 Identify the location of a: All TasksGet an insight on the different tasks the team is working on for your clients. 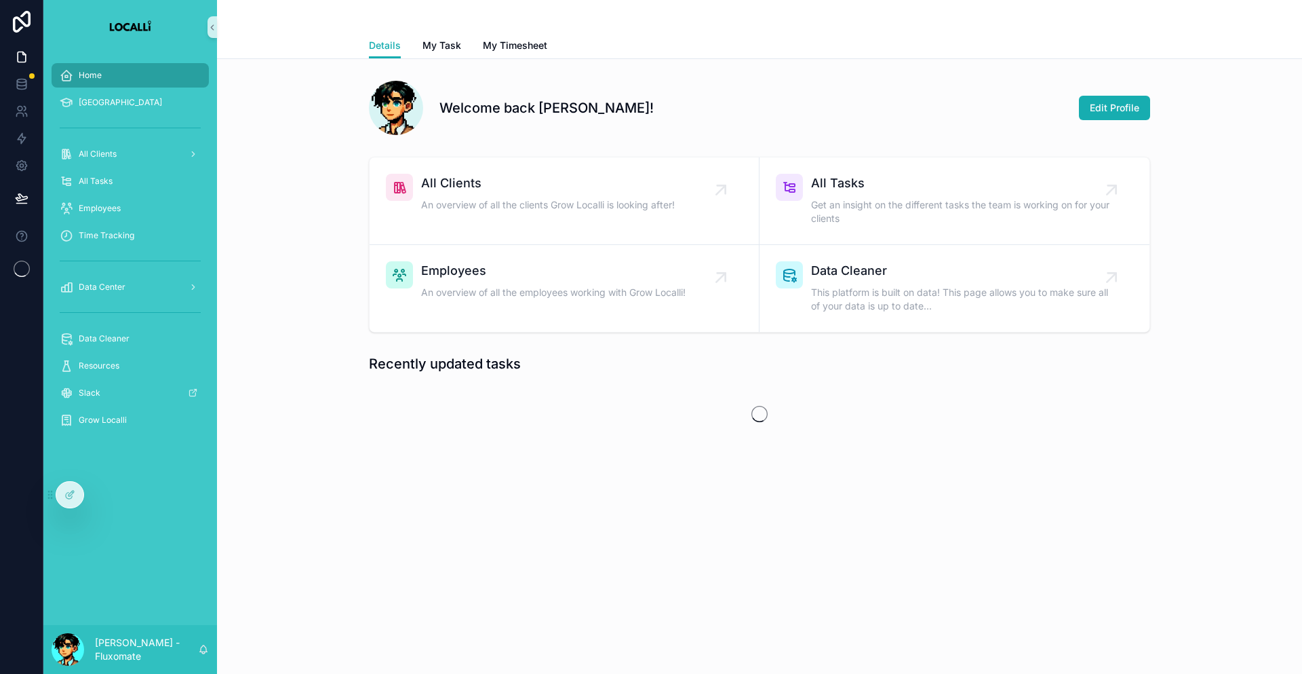
(954, 201).